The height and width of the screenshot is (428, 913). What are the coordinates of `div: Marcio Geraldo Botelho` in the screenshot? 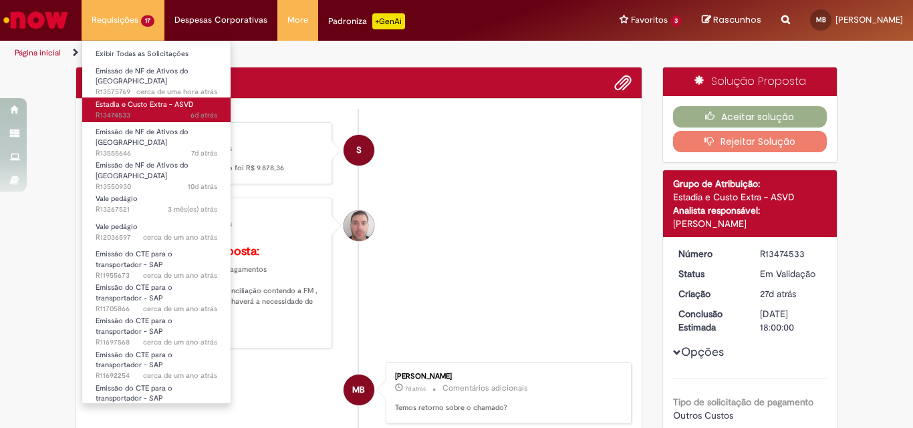 It's located at (359, 390).